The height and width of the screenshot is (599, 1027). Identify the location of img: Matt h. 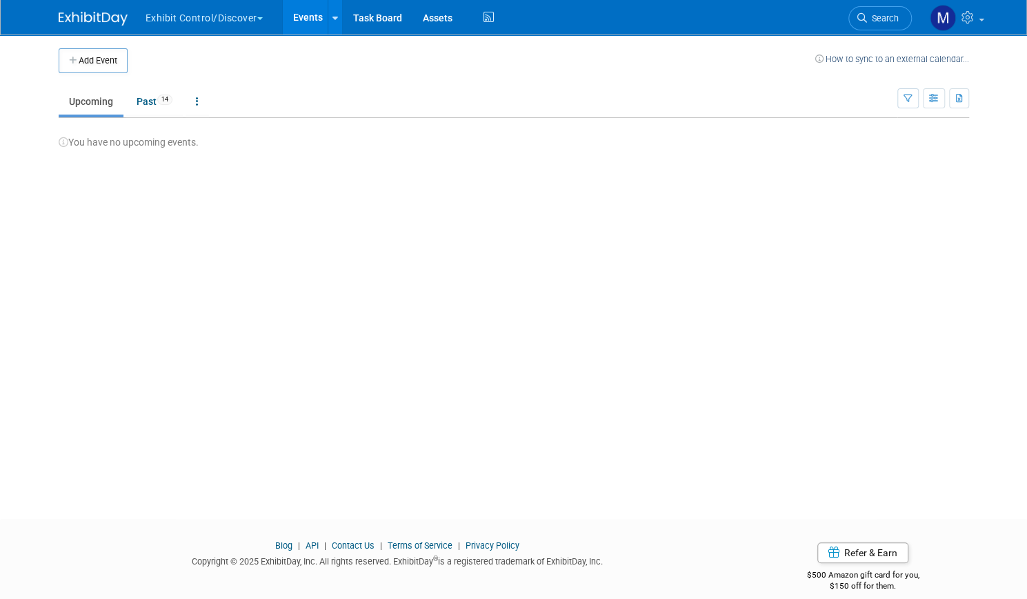
(943, 18).